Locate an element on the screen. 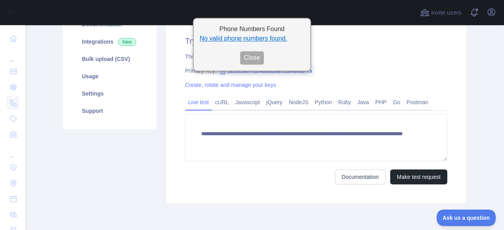 The width and height of the screenshot is (504, 230). button: Close is located at coordinates (252, 58).